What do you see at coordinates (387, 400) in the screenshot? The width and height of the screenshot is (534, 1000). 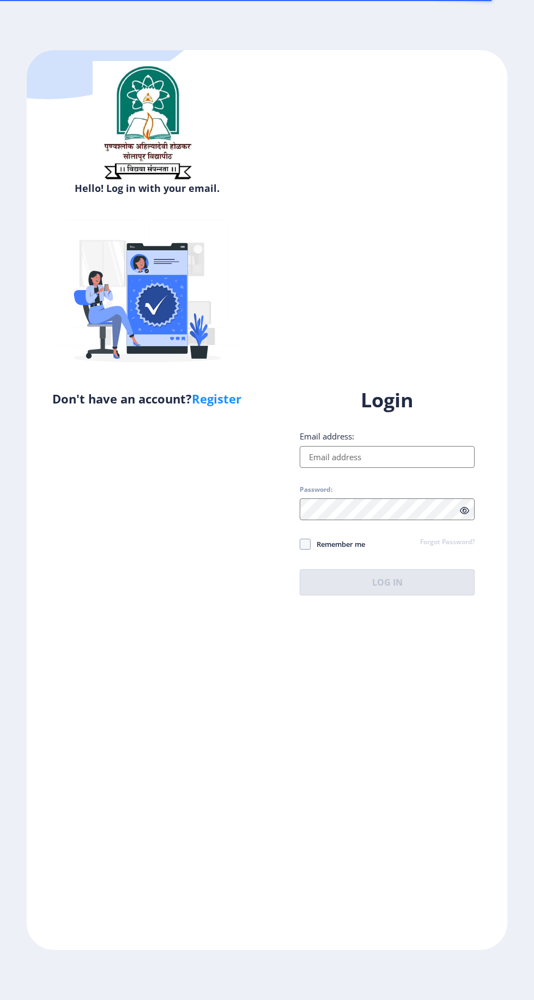 I see `h1: Login` at bounding box center [387, 400].